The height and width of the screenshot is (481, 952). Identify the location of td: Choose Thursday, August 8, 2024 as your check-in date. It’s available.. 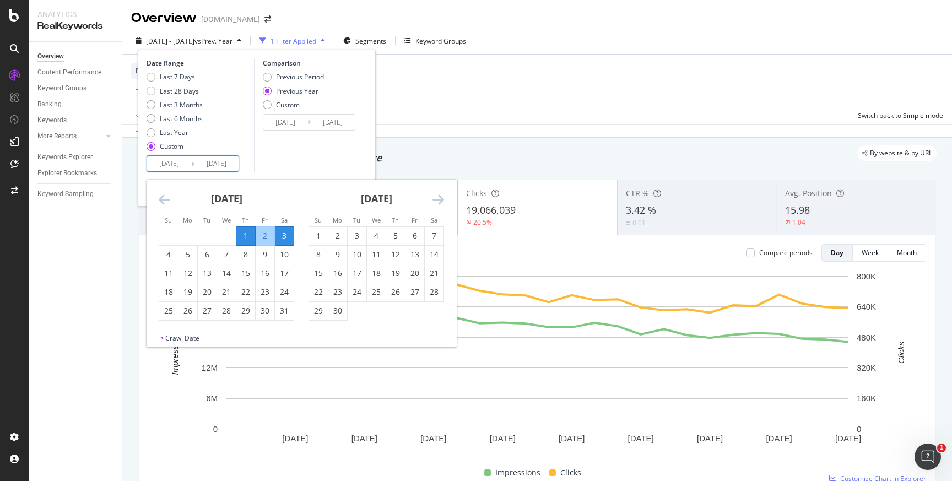
(246, 255).